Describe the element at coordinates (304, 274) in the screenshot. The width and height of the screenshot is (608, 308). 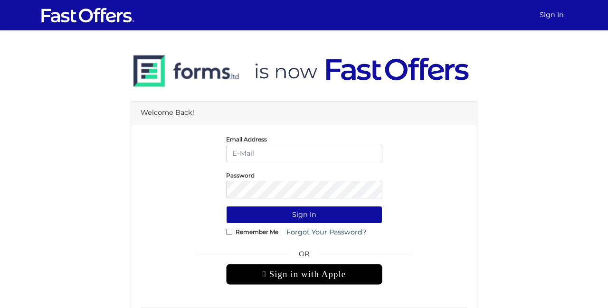
I see `div: Sign in with Apple` at that location.